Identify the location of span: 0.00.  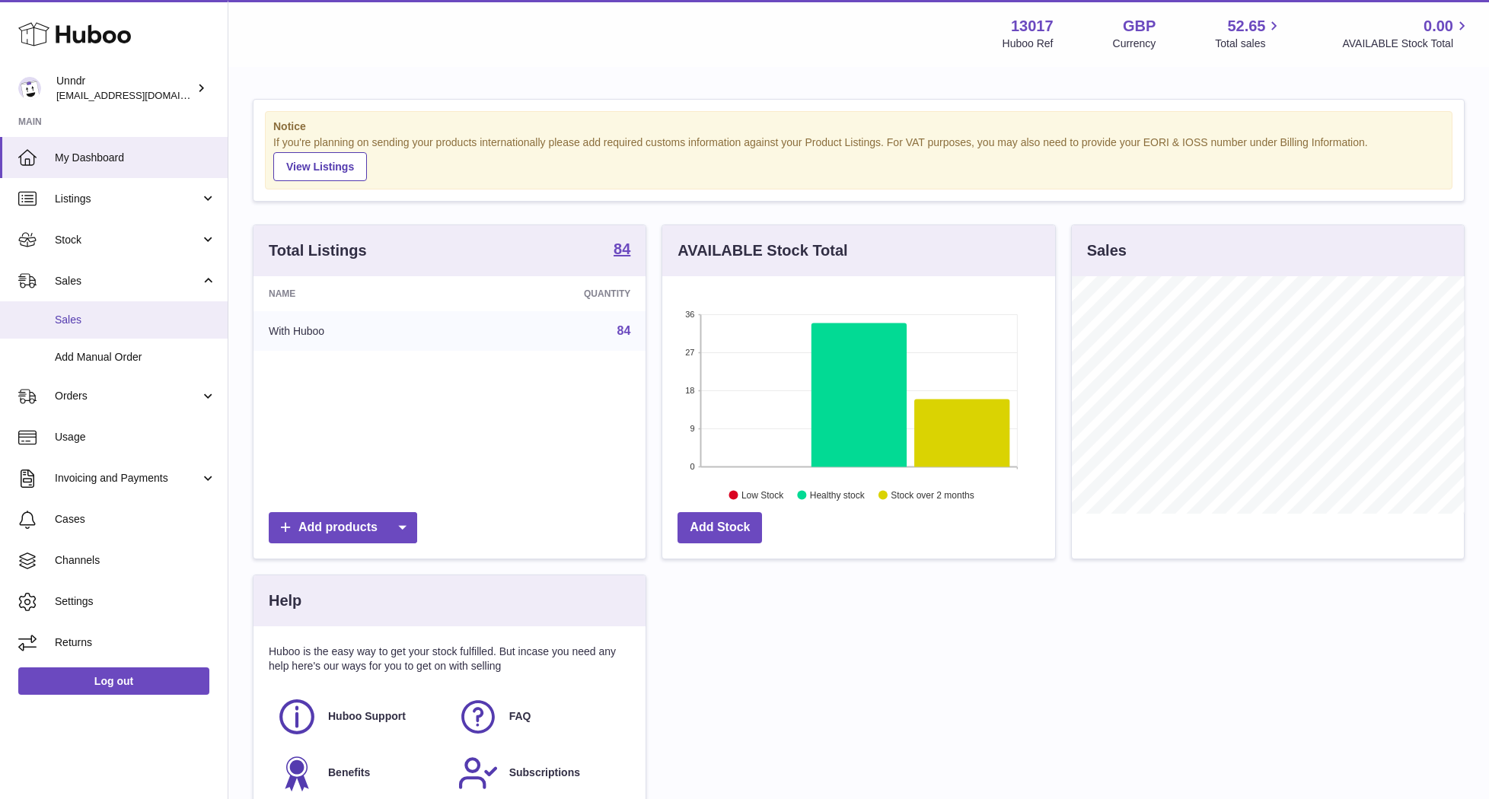
(1438, 26).